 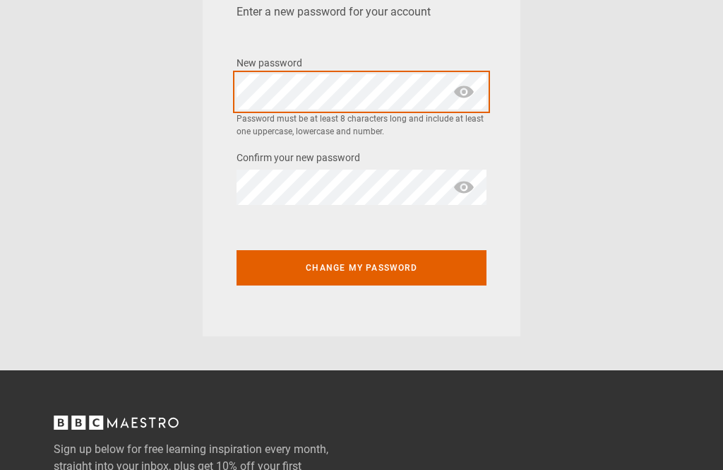 I want to click on p: Enter a new password for your account, so click(x=362, y=12).